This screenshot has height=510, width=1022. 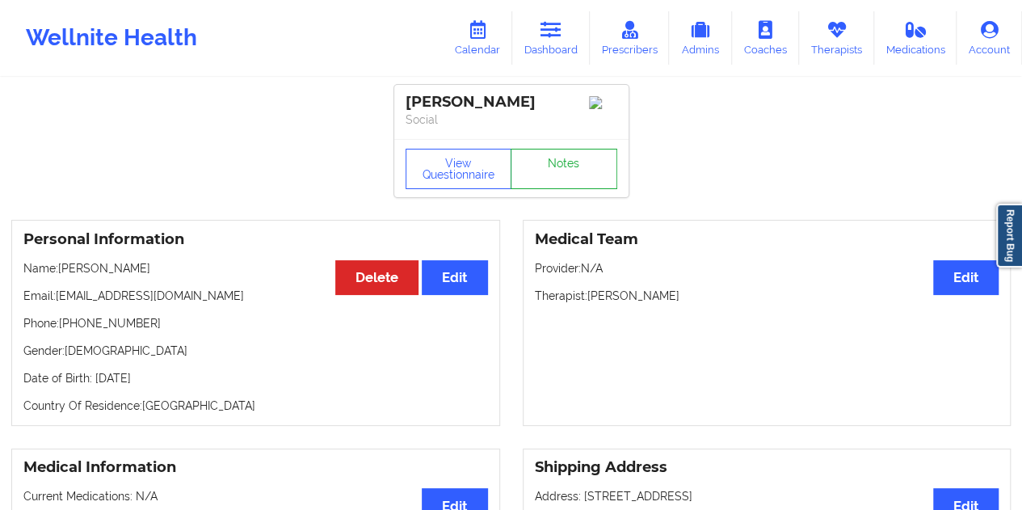 What do you see at coordinates (766, 239) in the screenshot?
I see `h3: Medical Team` at bounding box center [766, 239].